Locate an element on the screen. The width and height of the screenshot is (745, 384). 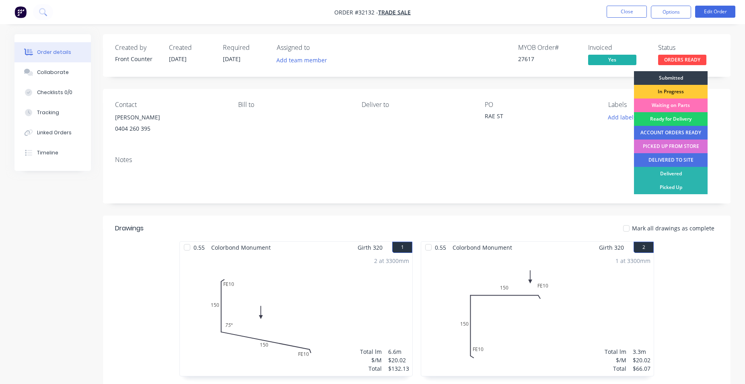
div: Required is located at coordinates (245, 47).